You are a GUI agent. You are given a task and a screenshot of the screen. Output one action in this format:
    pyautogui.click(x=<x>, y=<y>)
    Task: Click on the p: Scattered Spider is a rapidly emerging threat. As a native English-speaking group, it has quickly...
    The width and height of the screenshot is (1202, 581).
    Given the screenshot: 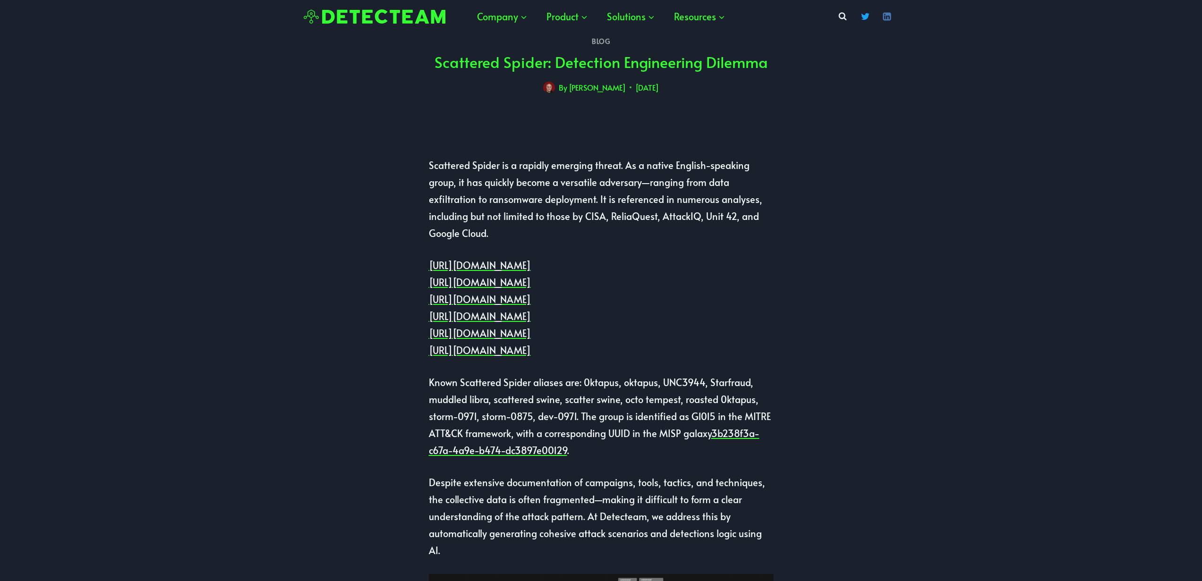 What is the action you would take?
    pyautogui.click(x=601, y=199)
    